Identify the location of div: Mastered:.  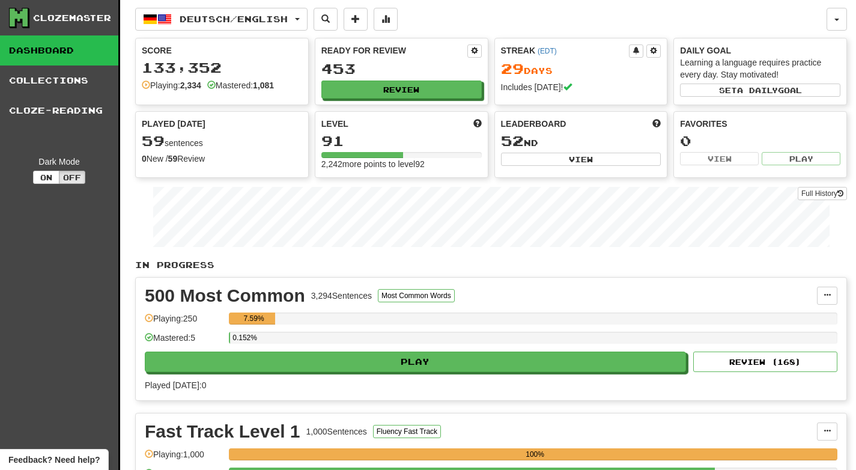
(240, 85).